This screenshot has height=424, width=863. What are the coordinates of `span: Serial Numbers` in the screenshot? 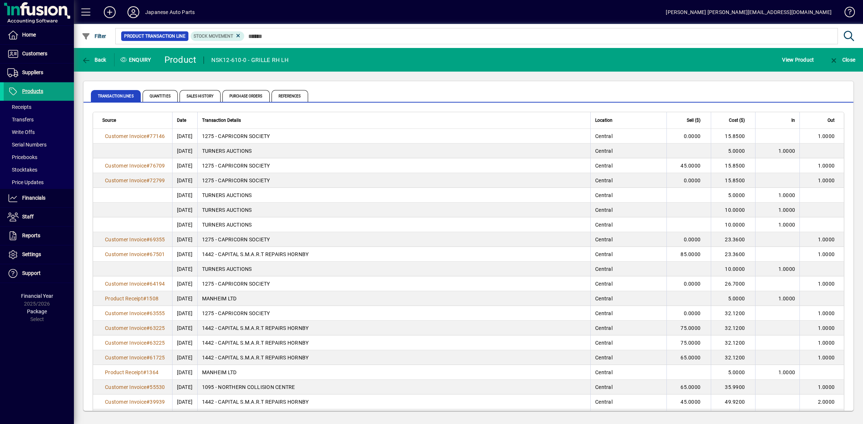 It's located at (27, 145).